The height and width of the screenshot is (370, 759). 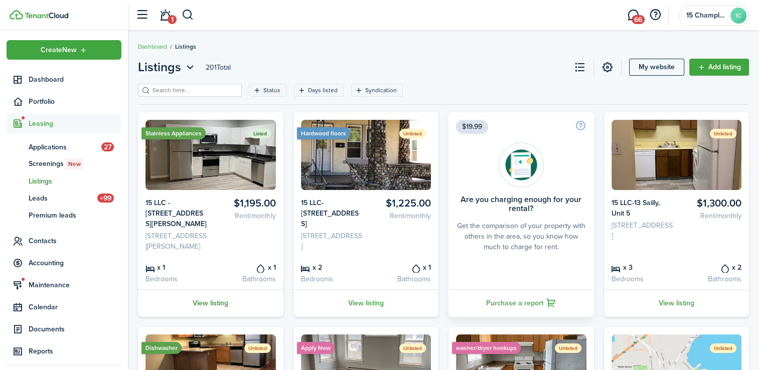 What do you see at coordinates (711, 203) in the screenshot?
I see `card-listing-title: $1,300.00` at bounding box center [711, 203].